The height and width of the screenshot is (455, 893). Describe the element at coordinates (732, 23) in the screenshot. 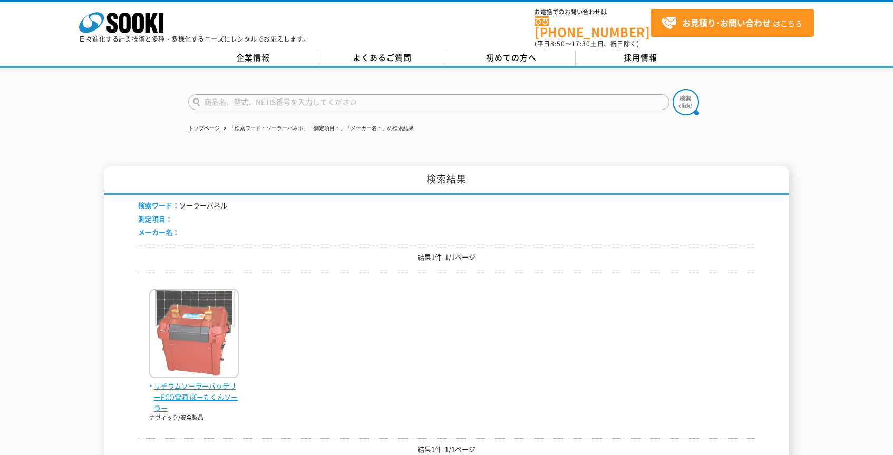

I see `a: お見積り･お問い合わせはこちら` at that location.